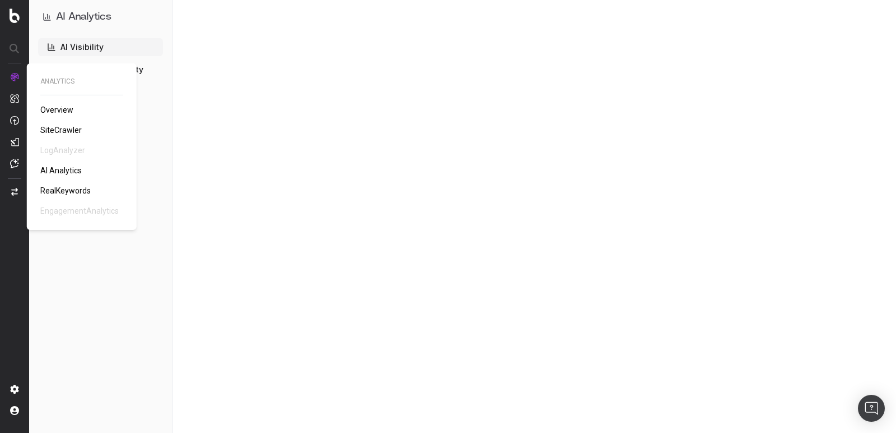 Image resolution: width=896 pixels, height=433 pixels. What do you see at coordinates (15, 98) in the screenshot?
I see `img: Intelligence` at bounding box center [15, 98].